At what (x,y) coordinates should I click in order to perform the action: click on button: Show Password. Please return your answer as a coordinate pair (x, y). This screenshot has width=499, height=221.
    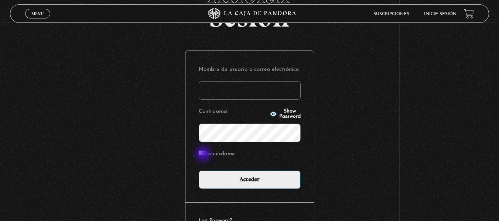
    Looking at the image, I should click on (285, 114).